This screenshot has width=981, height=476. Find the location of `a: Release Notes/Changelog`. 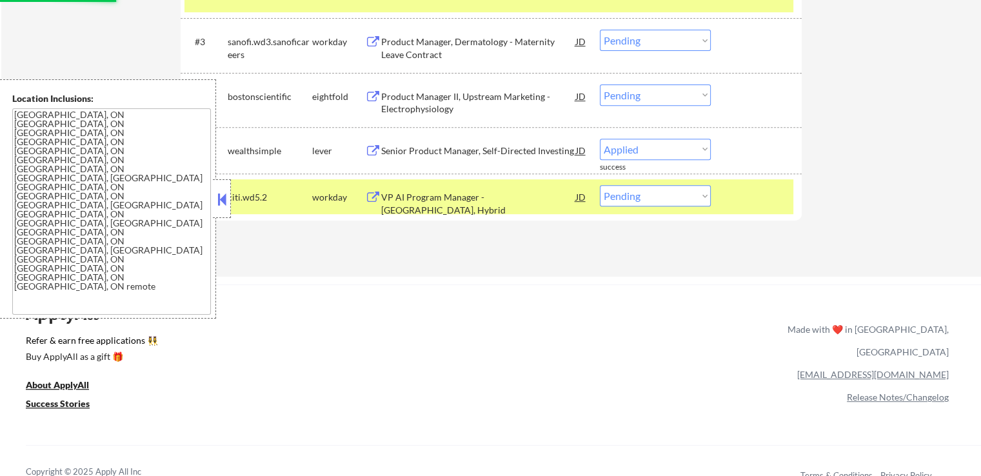

a: Release Notes/Changelog is located at coordinates (898, 397).